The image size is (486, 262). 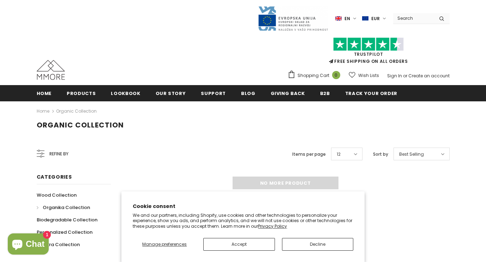 I want to click on h2: Cookie consent, so click(x=243, y=206).